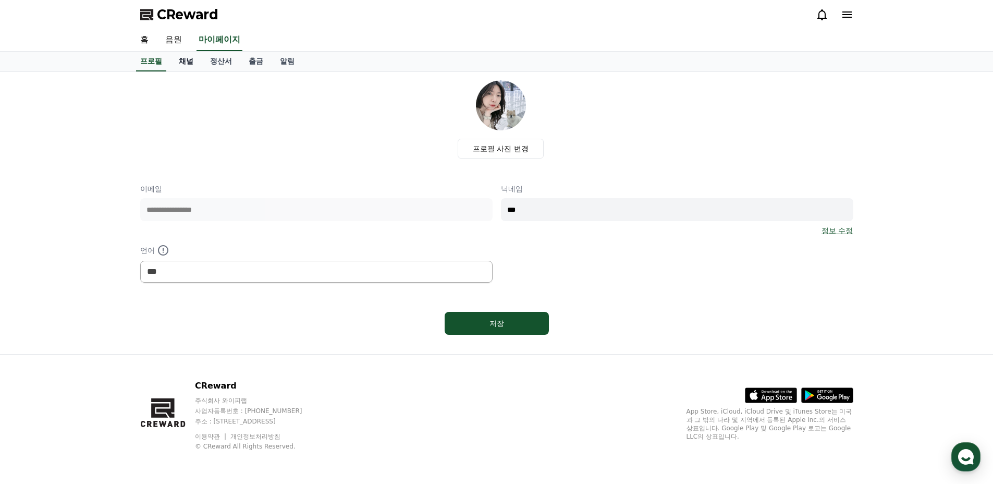  What do you see at coordinates (497, 323) in the screenshot?
I see `div: 저장` at bounding box center [497, 323].